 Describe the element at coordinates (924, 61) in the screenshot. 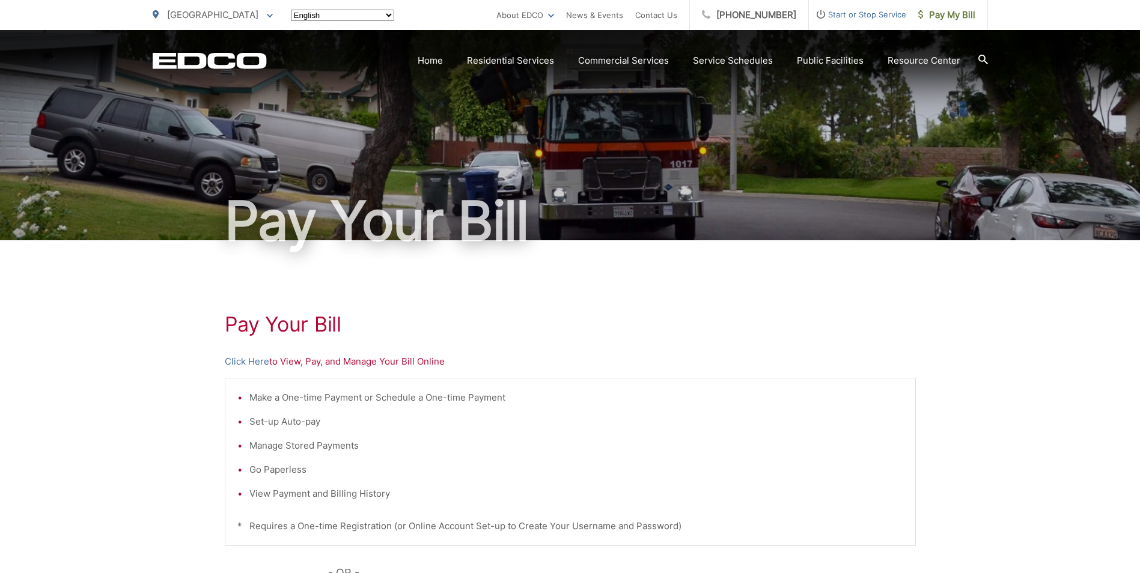

I see `a: Resource Center` at that location.